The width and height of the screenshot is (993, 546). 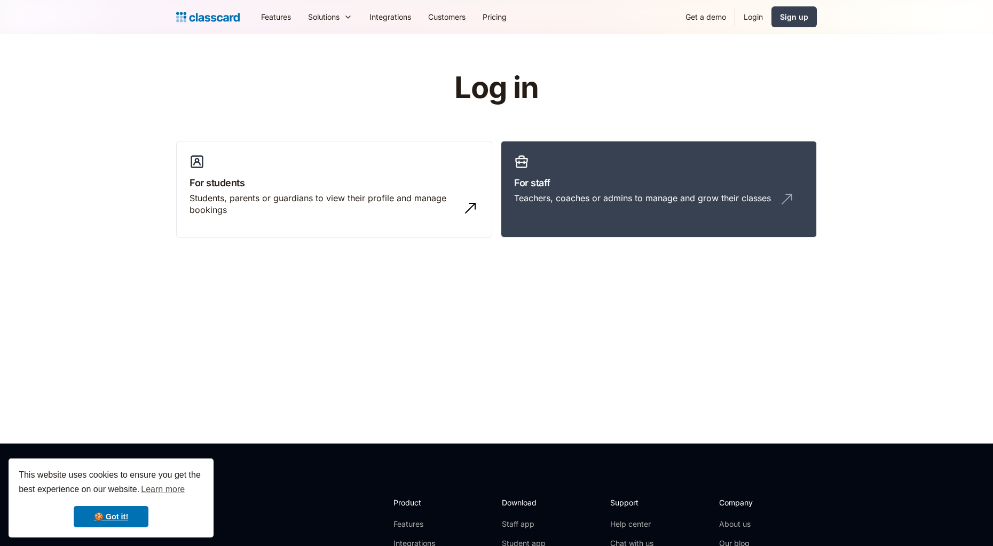 What do you see at coordinates (642, 198) in the screenshot?
I see `div: Teachers, coaches or admins to manage and grow their classes` at bounding box center [642, 198].